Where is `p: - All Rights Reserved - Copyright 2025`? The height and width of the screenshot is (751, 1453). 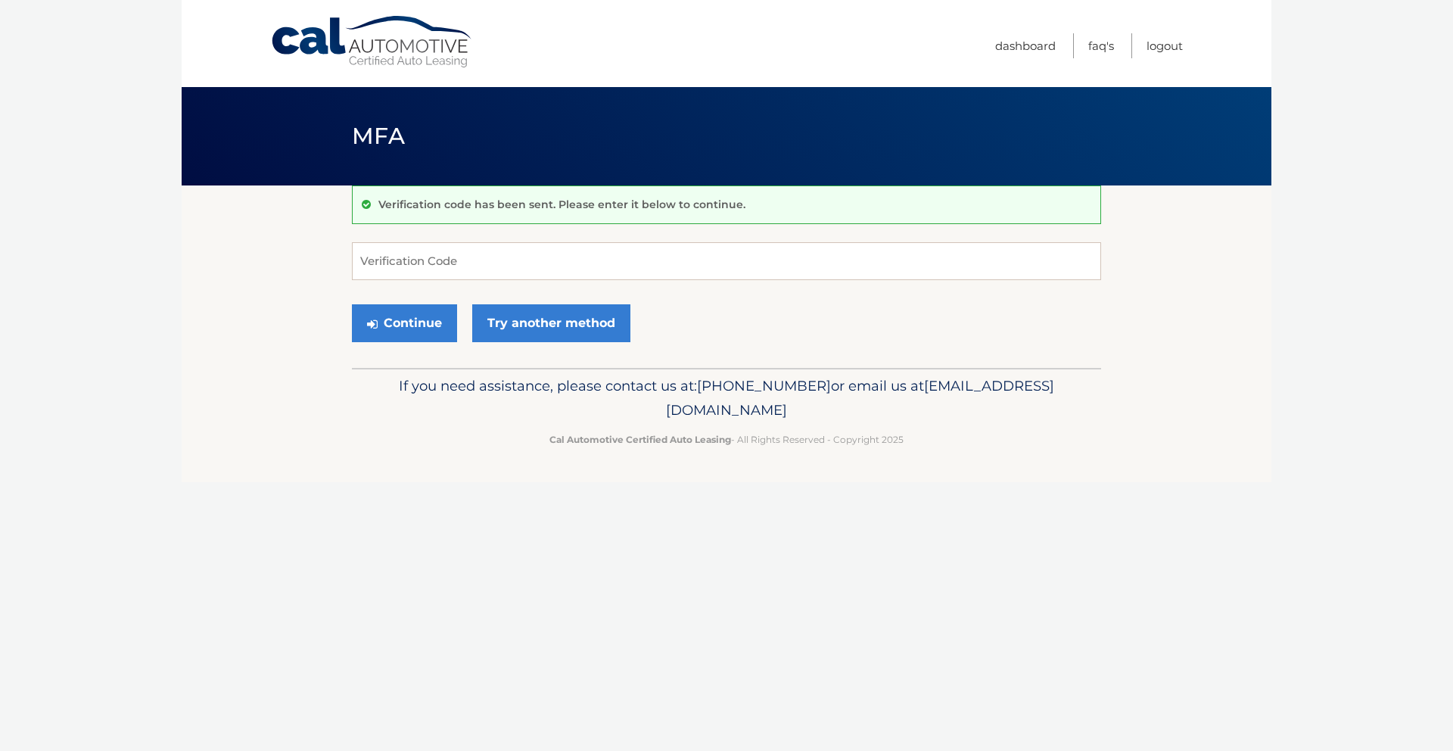 p: - All Rights Reserved - Copyright 2025 is located at coordinates (727, 439).